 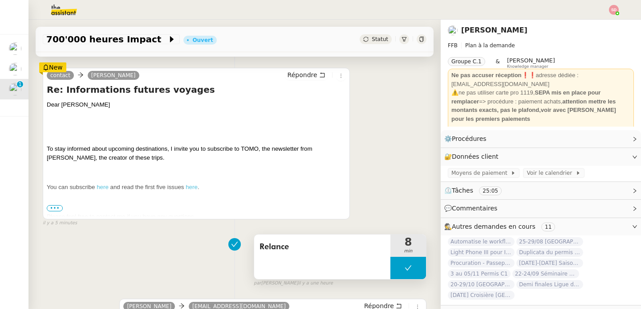 What do you see at coordinates (203, 40) in the screenshot?
I see `div: Ouvert` at bounding box center [203, 40].